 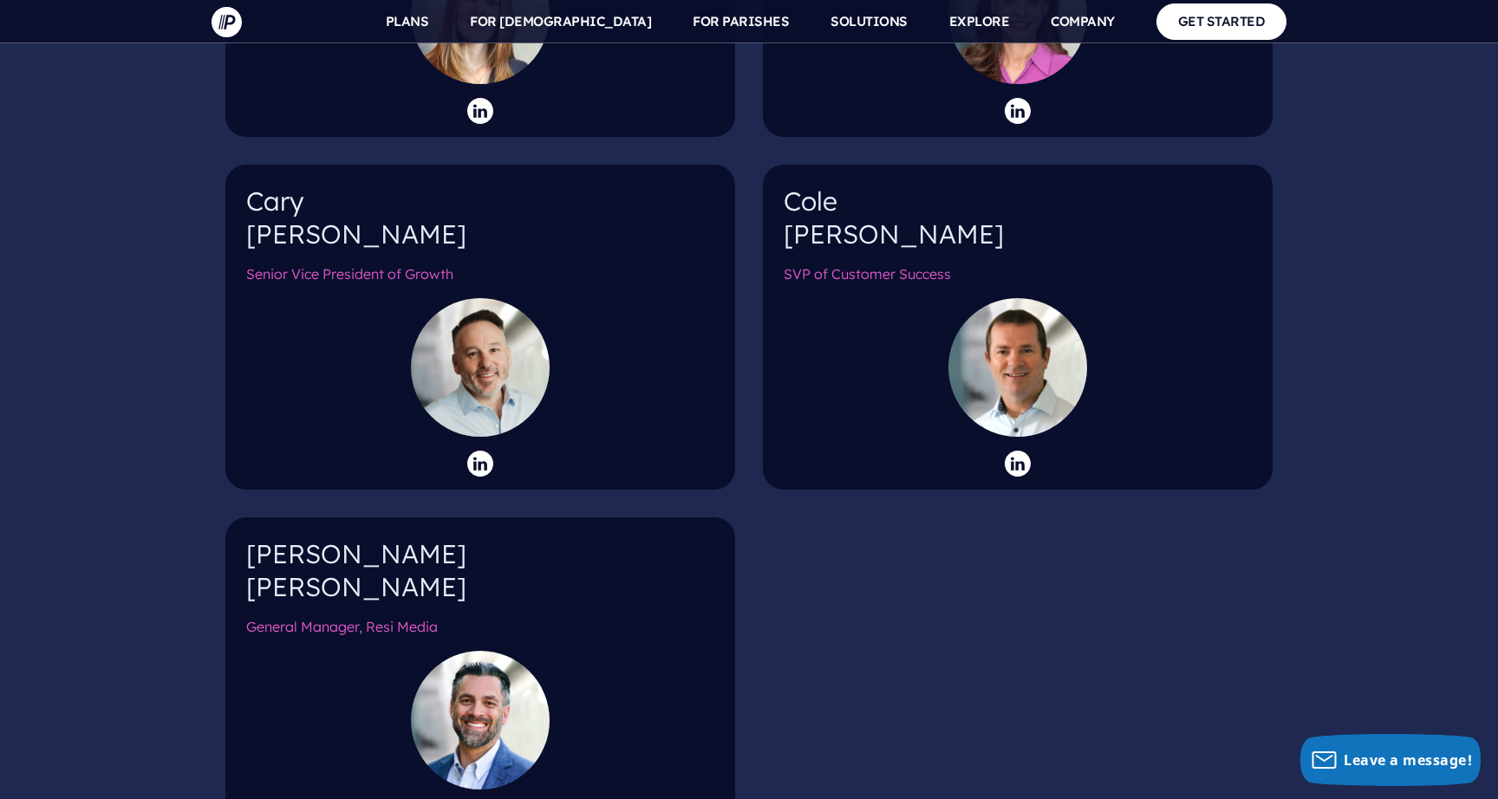 What do you see at coordinates (480, 634) in the screenshot?
I see `h6: General Manager, Resi Media` at bounding box center [480, 634].